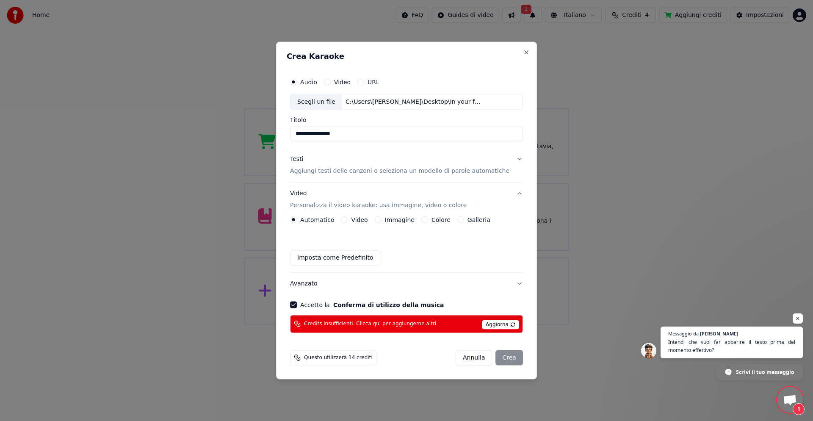 Image resolution: width=813 pixels, height=421 pixels. I want to click on h2: Crea Karaoke, so click(407, 56).